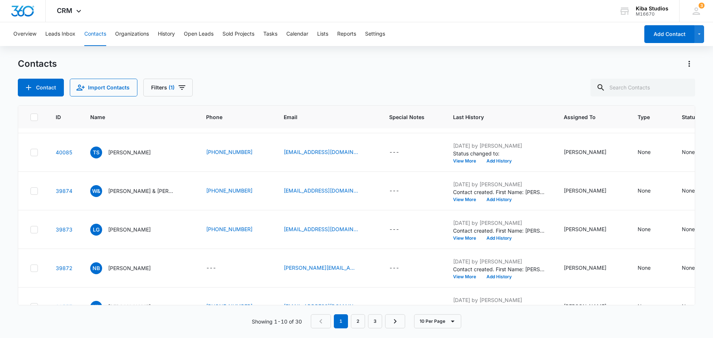 This screenshot has height=338, width=713. Describe the element at coordinates (652, 9) in the screenshot. I see `div: account name` at that location.